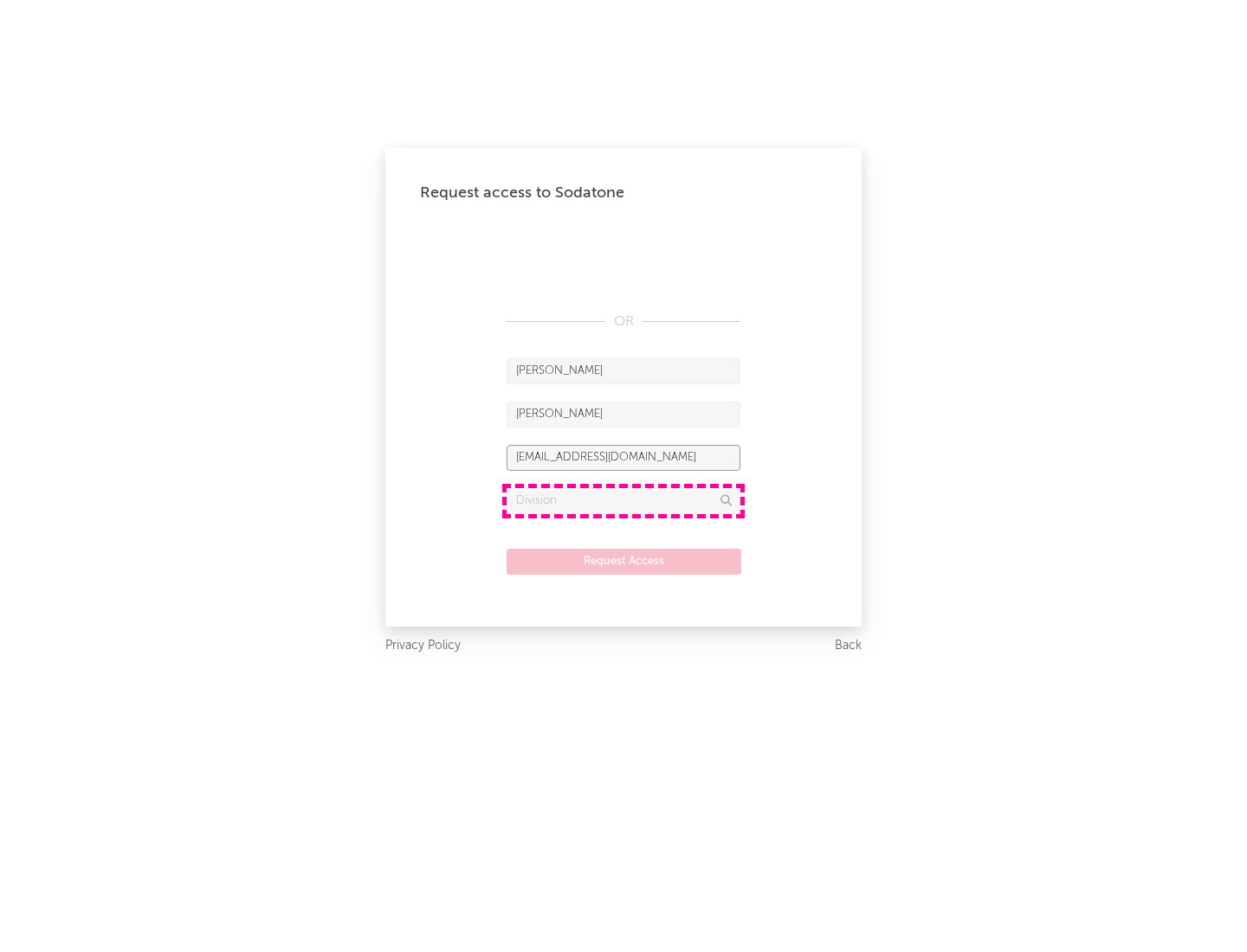 Image resolution: width=1247 pixels, height=952 pixels. What do you see at coordinates (624, 193) in the screenshot?
I see `div: Request access to Sodatone` at bounding box center [624, 193].